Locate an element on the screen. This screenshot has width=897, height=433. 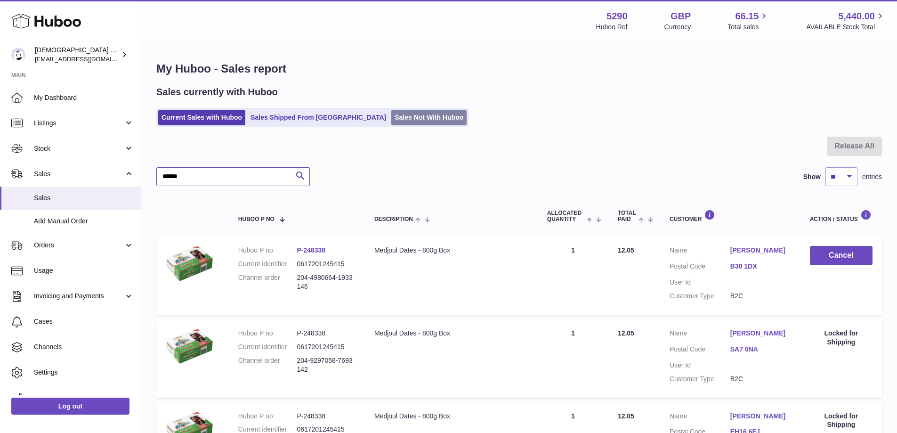
span: 66.15 is located at coordinates (747, 16).